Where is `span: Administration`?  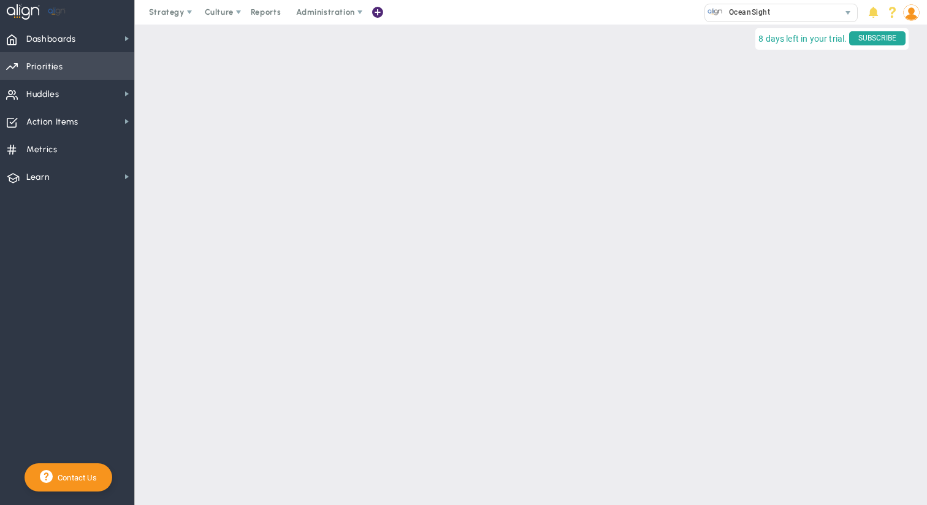
span: Administration is located at coordinates (325, 12).